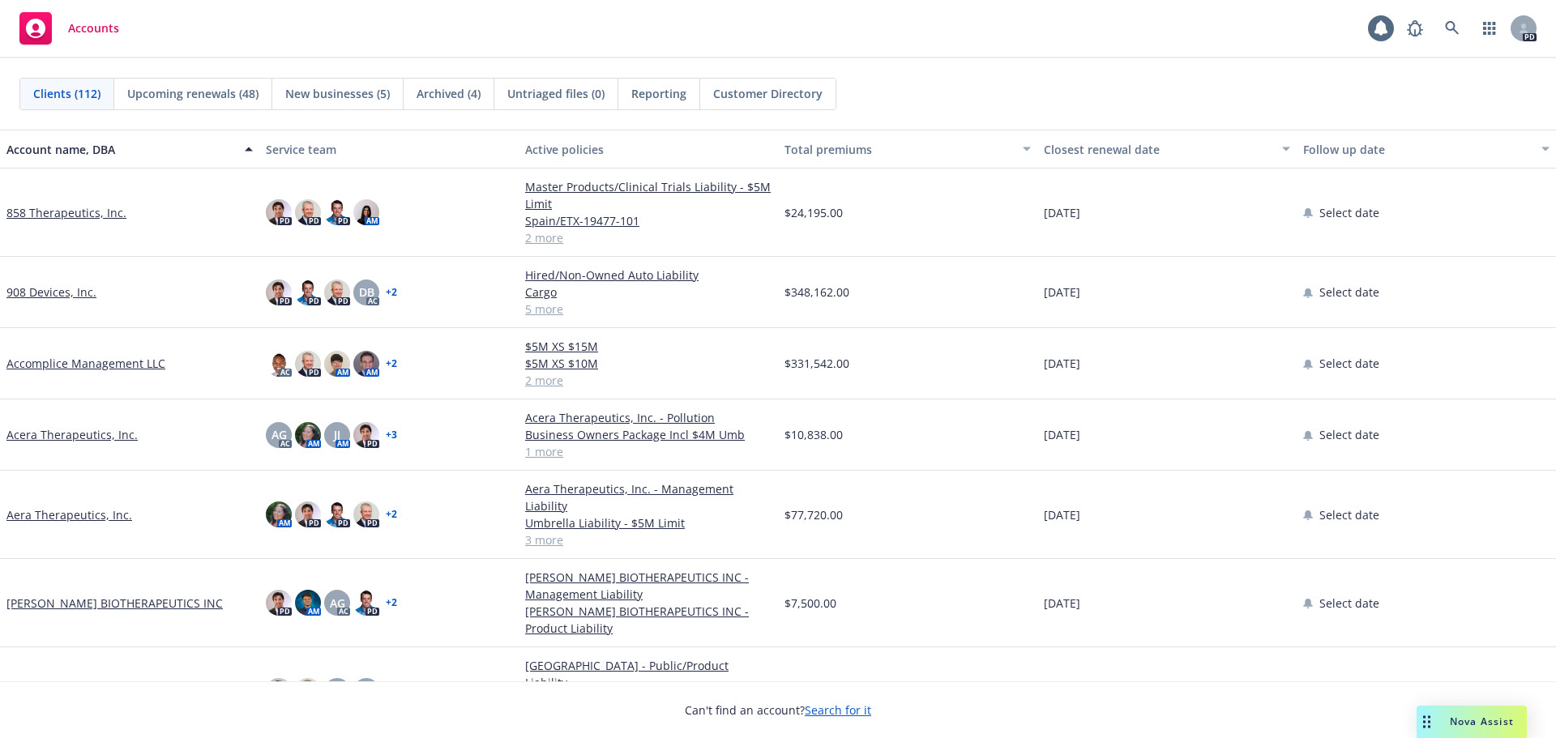 The width and height of the screenshot is (1556, 738). What do you see at coordinates (648, 220) in the screenshot?
I see `a: Spain/ETX-19477-101` at bounding box center [648, 220].